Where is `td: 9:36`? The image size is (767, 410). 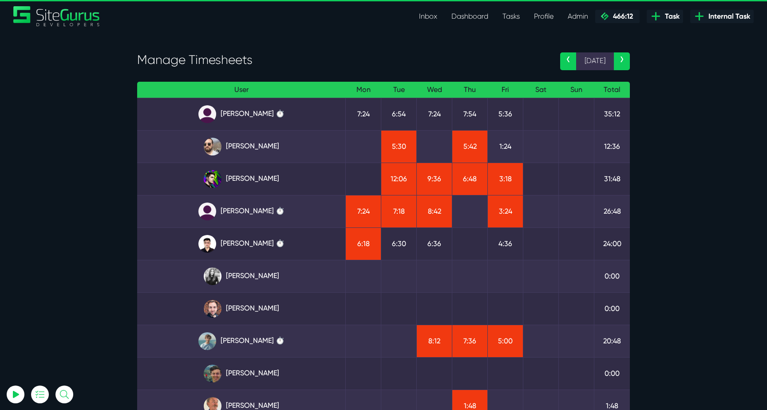
td: 9:36 is located at coordinates (434, 178).